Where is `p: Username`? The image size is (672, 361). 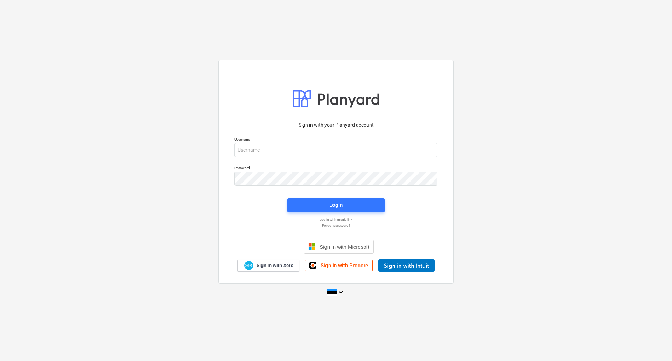
p: Username is located at coordinates (336, 140).